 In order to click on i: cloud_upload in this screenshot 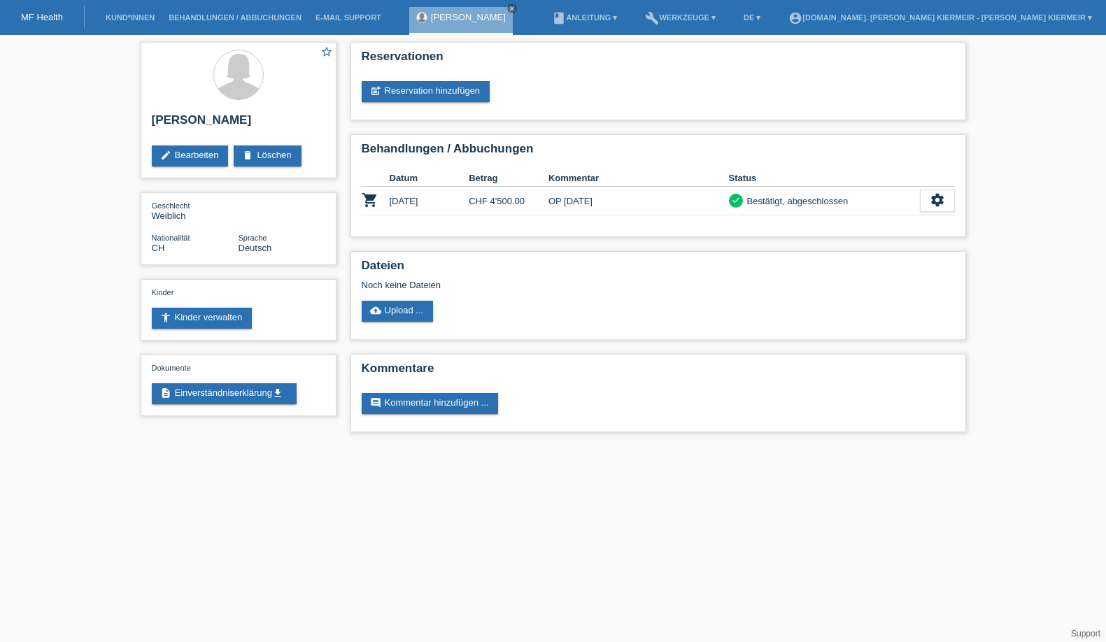, I will do `click(376, 311)`.